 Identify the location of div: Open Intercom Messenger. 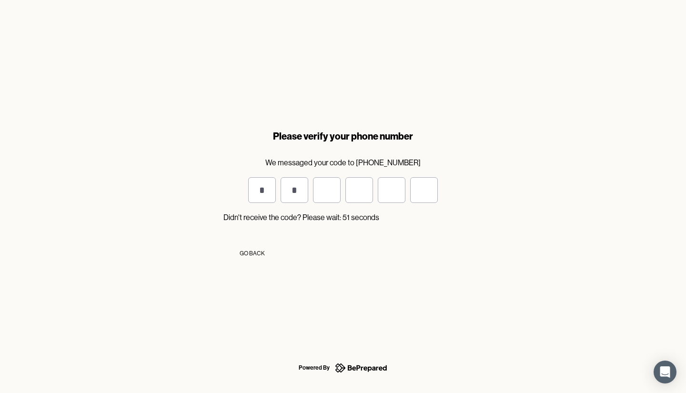
(665, 372).